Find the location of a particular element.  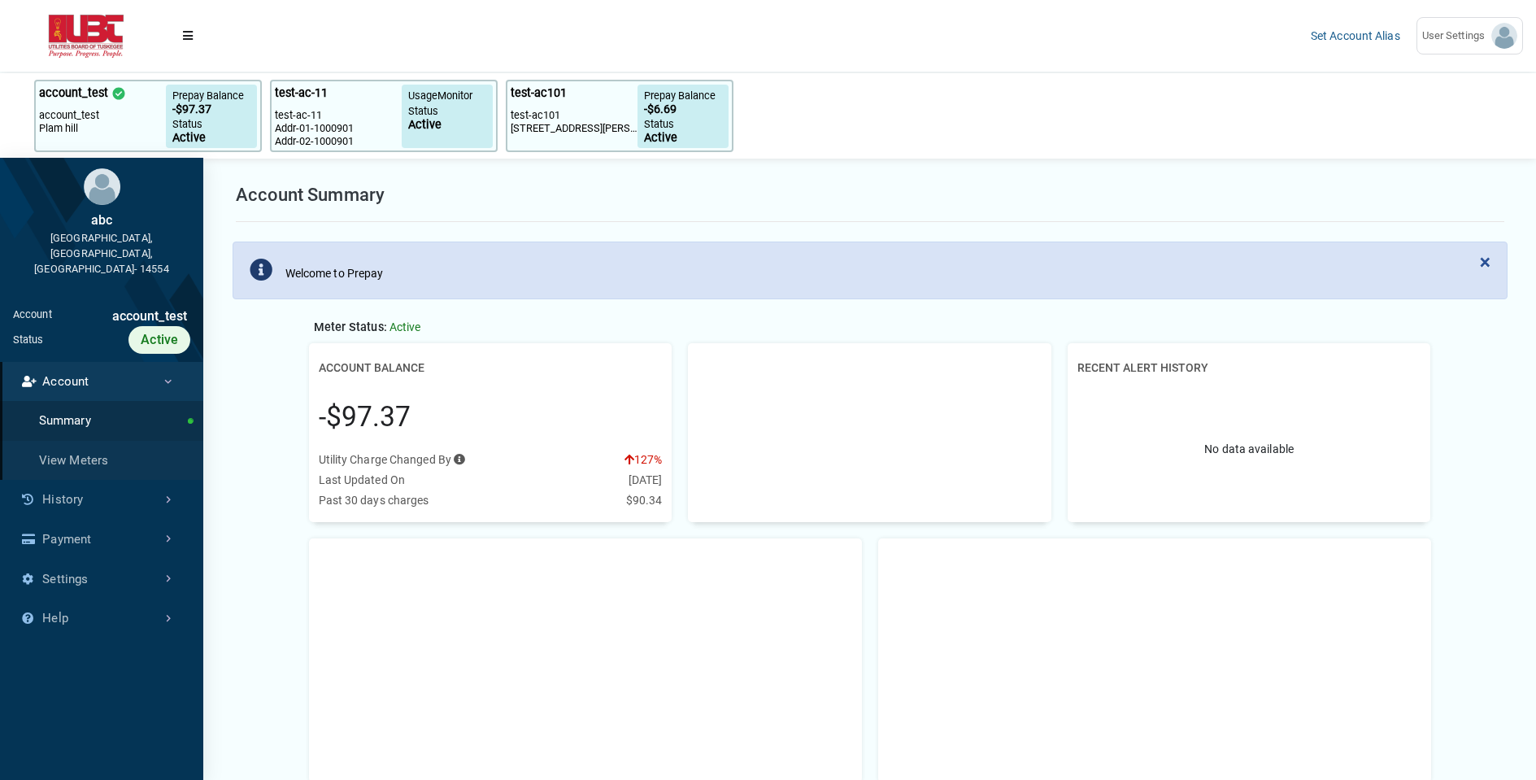

h1: Account Summary is located at coordinates (311, 194).